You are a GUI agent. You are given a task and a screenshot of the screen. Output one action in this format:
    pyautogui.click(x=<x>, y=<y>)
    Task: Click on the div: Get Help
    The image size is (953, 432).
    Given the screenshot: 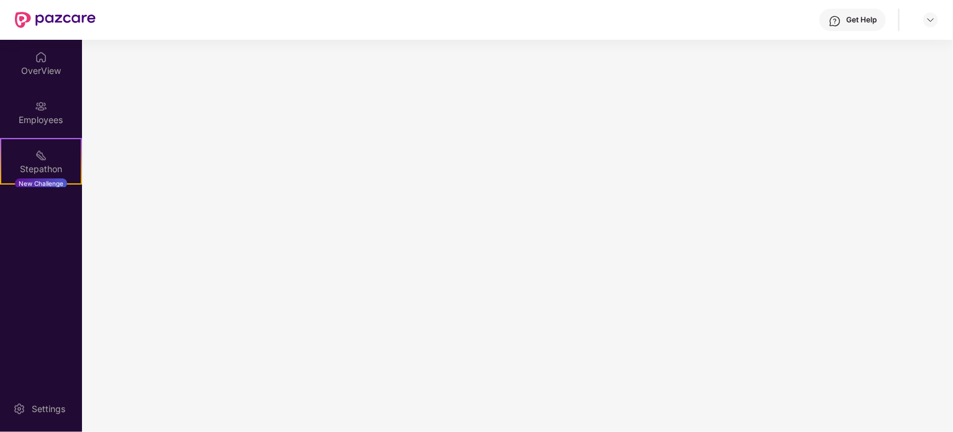 What is the action you would take?
    pyautogui.click(x=861, y=20)
    